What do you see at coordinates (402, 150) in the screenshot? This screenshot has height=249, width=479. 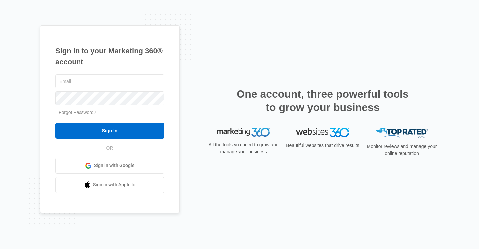 I see `p: Monitor reviews and manage your online reputation` at bounding box center [402, 150].